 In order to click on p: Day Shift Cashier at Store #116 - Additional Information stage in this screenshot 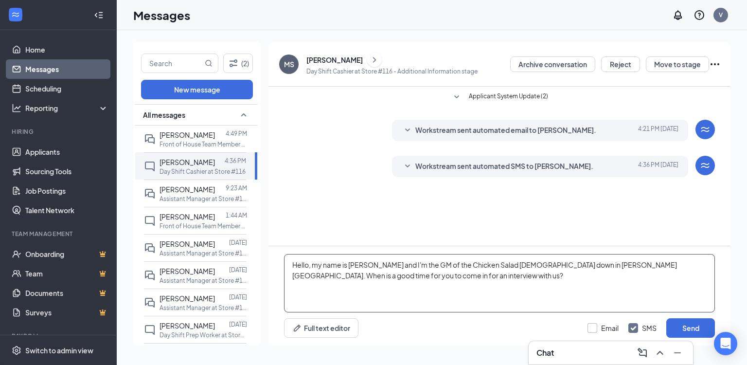, I will do `click(392, 71)`.